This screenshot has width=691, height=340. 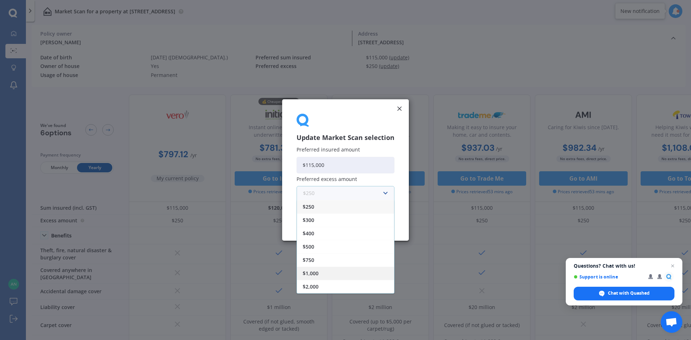 What do you see at coordinates (624, 266) in the screenshot?
I see `span: Questions? Chat with us!` at bounding box center [624, 266].